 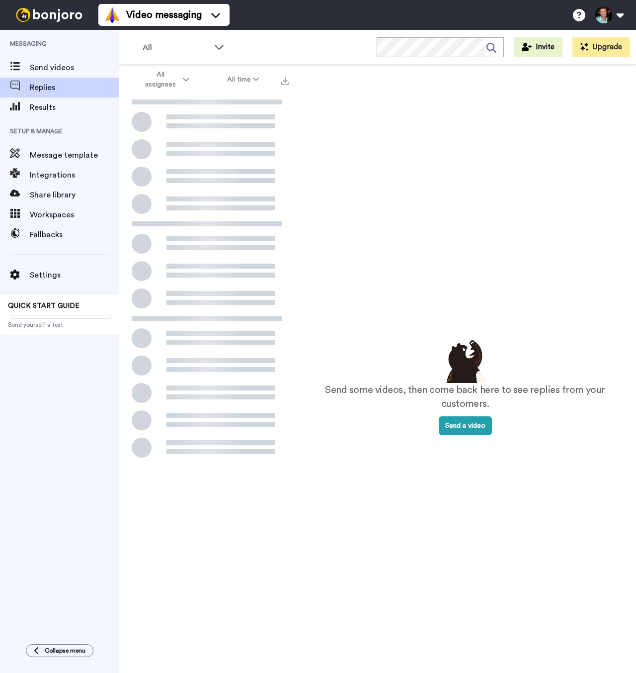 What do you see at coordinates (465, 426) in the screenshot?
I see `button: Send a video` at bounding box center [465, 426].